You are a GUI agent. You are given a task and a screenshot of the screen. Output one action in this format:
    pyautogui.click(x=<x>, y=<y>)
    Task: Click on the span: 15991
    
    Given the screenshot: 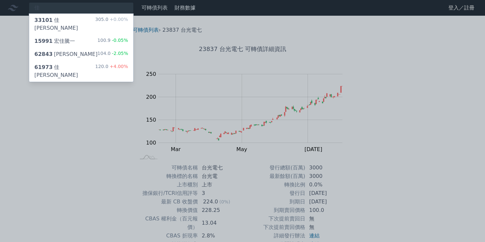 What is the action you would take?
    pyautogui.click(x=44, y=41)
    